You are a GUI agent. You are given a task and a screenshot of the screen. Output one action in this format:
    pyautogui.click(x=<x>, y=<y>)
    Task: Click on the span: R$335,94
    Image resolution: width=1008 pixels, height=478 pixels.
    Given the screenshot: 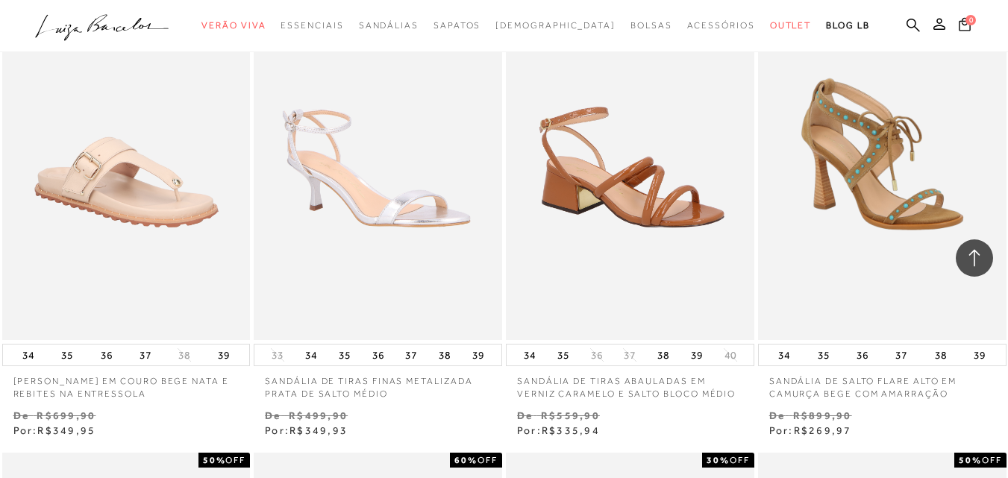 What is the action you would take?
    pyautogui.click(x=571, y=430)
    